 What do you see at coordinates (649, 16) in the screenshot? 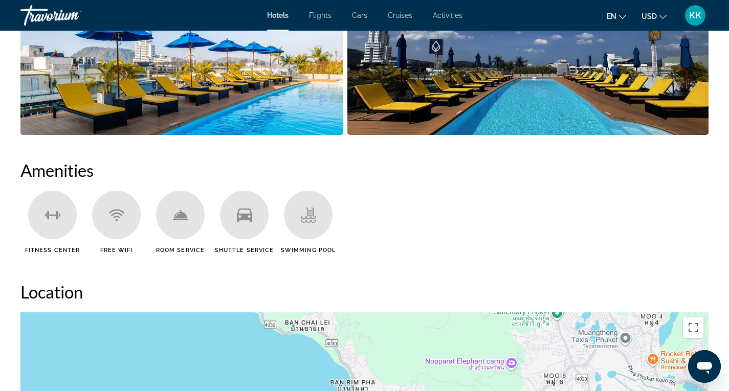
I see `span: USD` at bounding box center [649, 16].